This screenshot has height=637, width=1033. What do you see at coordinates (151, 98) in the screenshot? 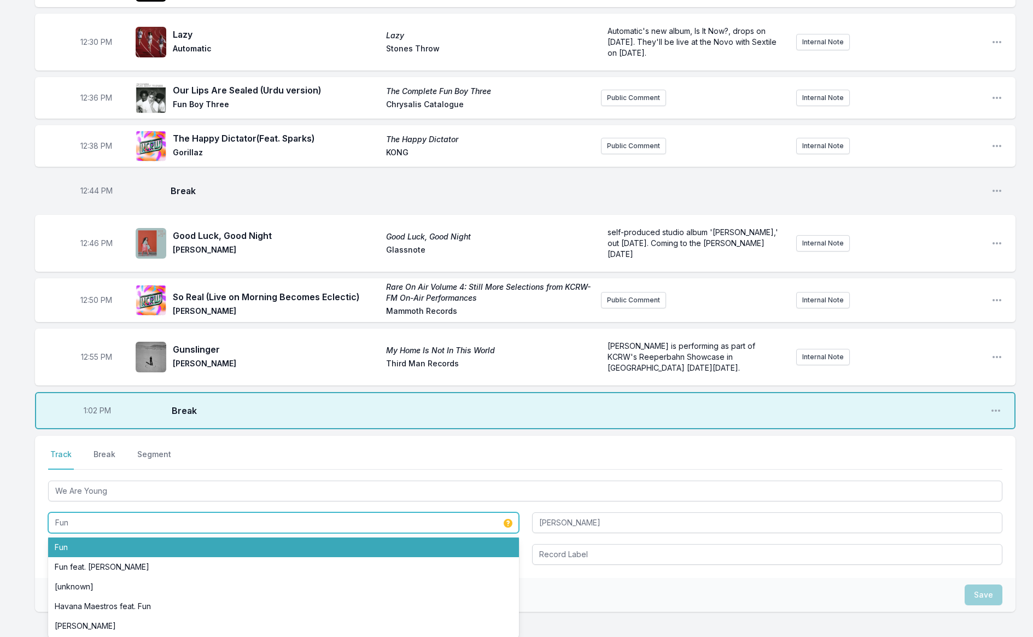
I see `img: The Complete Fun Boy Three` at bounding box center [151, 98].